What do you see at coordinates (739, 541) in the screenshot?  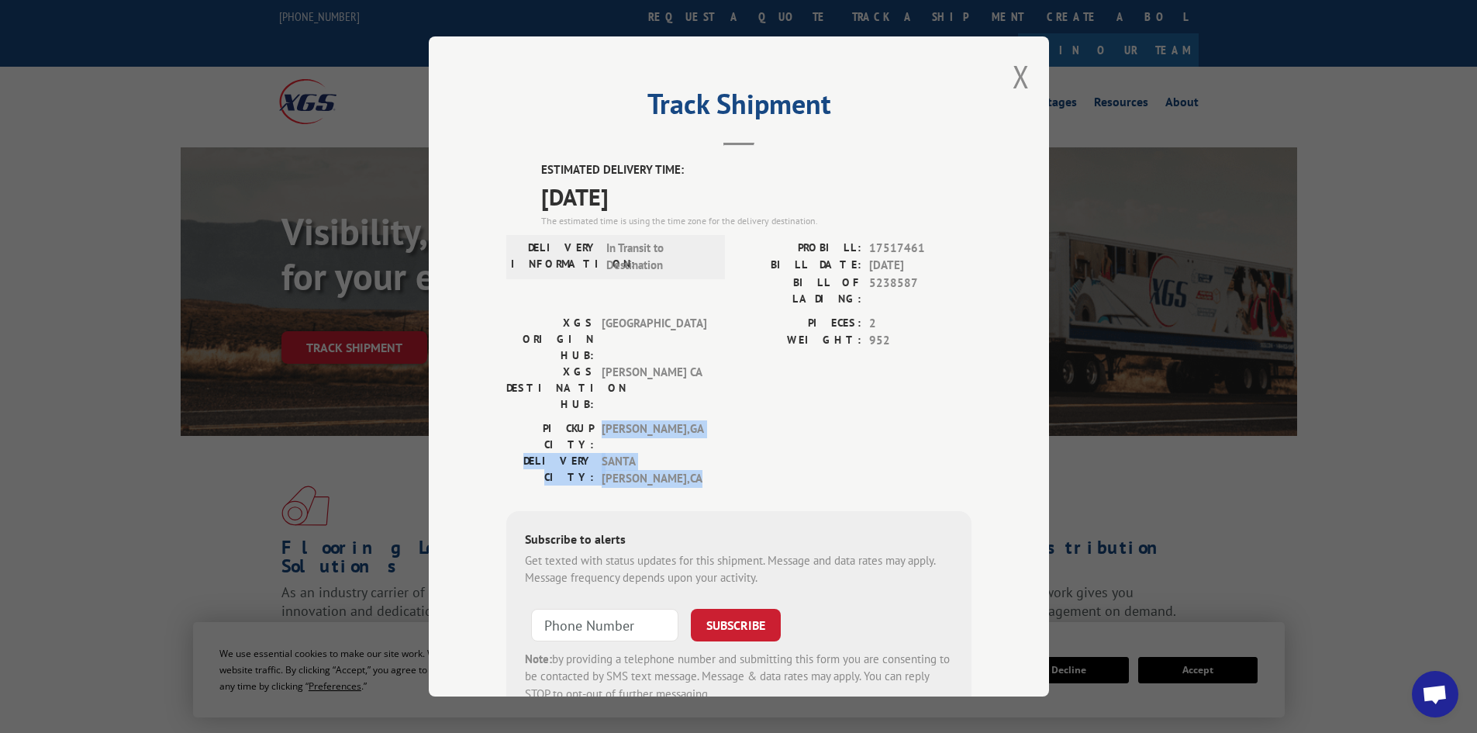 I see `div: Subscribe to alerts` at bounding box center [739, 541].